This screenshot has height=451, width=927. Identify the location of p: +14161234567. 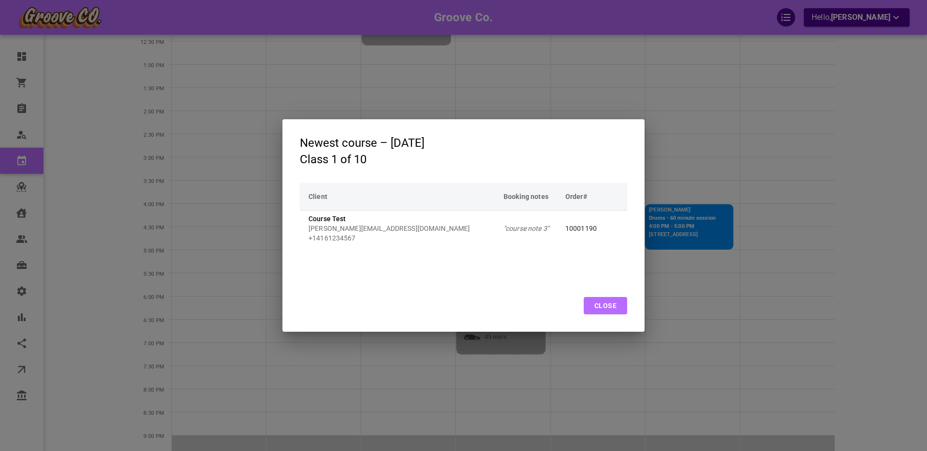
(402, 238).